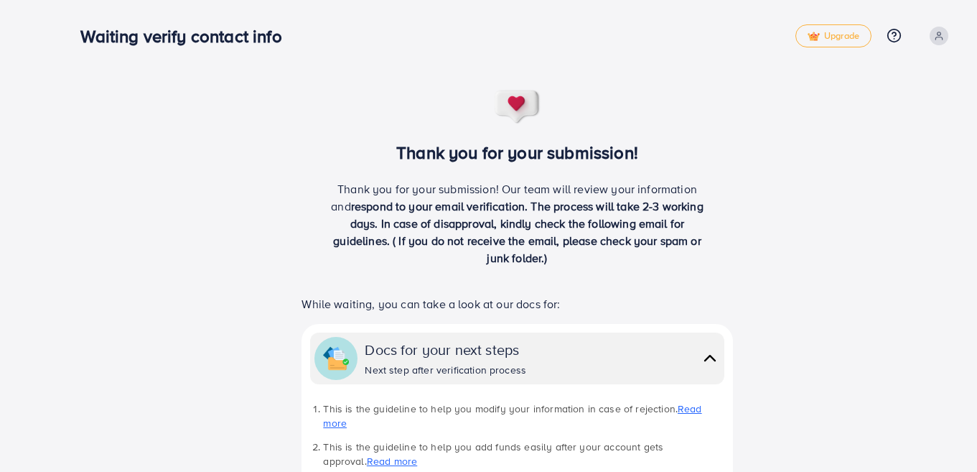  I want to click on h3: Thank you for your submission!, so click(517, 152).